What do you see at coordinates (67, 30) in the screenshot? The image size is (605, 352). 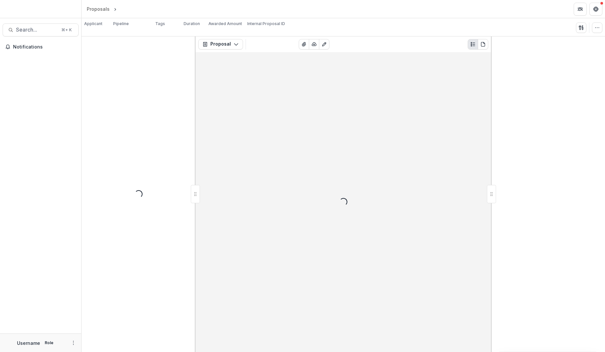 I see `div: ⌘ + K` at bounding box center [67, 30].